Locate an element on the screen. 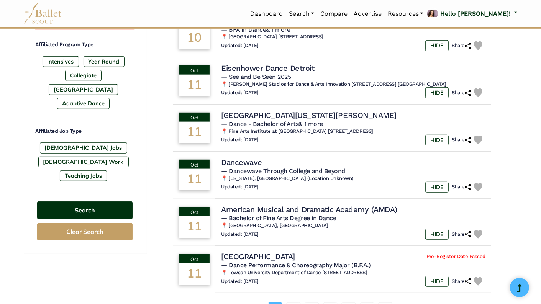  span: Pre-Register Date Passed is located at coordinates (456, 257).